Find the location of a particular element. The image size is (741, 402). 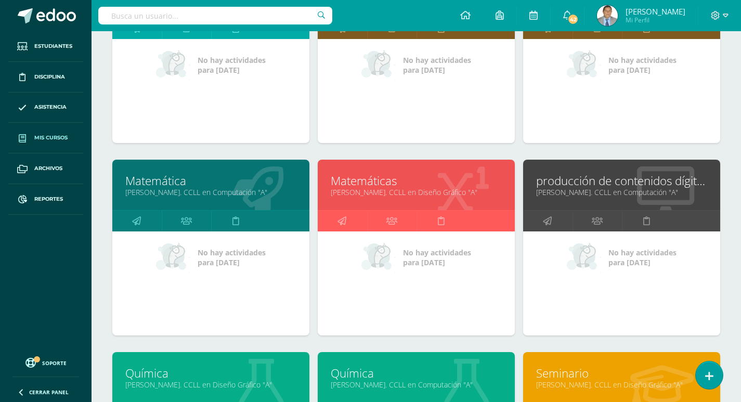

a: Matemática is located at coordinates (211, 181).